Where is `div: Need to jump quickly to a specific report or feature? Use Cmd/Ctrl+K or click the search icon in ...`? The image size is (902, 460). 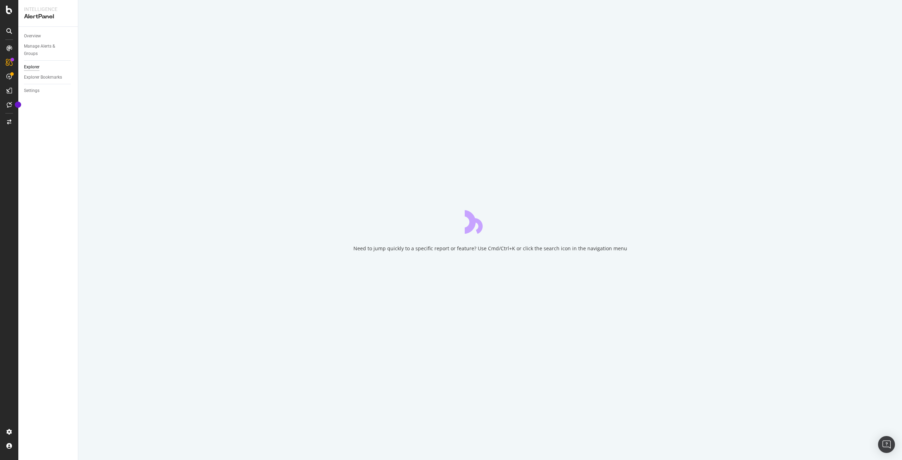 div: Need to jump quickly to a specific report or feature? Use Cmd/Ctrl+K or click the search icon in ... is located at coordinates (490, 248).